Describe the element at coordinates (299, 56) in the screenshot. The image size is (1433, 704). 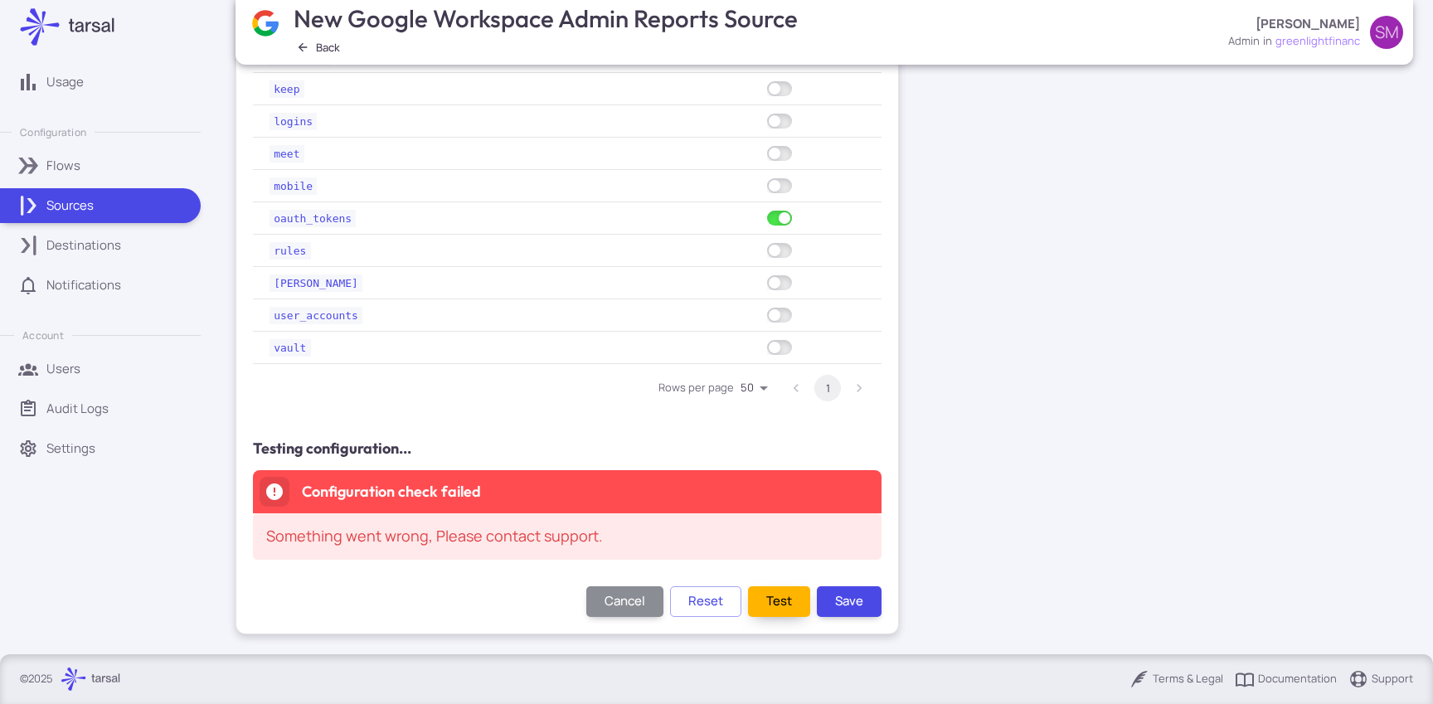
I see `code: jamboard` at that location.